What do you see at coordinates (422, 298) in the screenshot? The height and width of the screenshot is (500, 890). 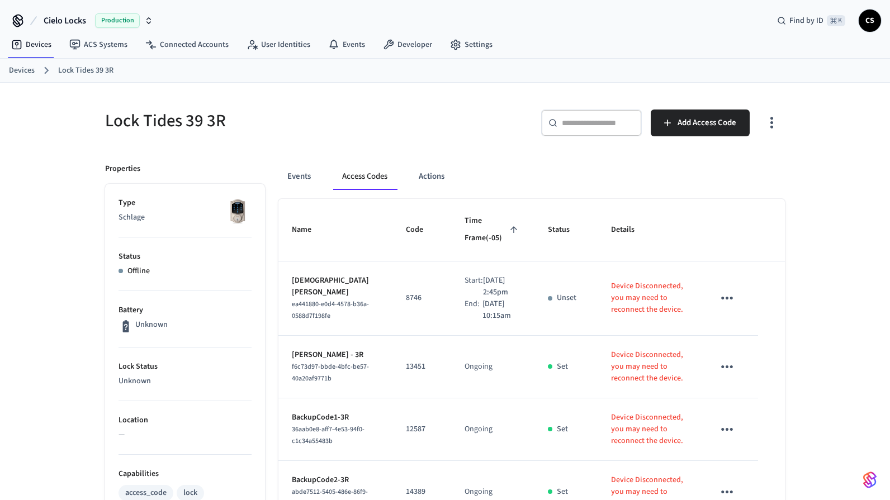 I see `p: 8746` at bounding box center [422, 298].